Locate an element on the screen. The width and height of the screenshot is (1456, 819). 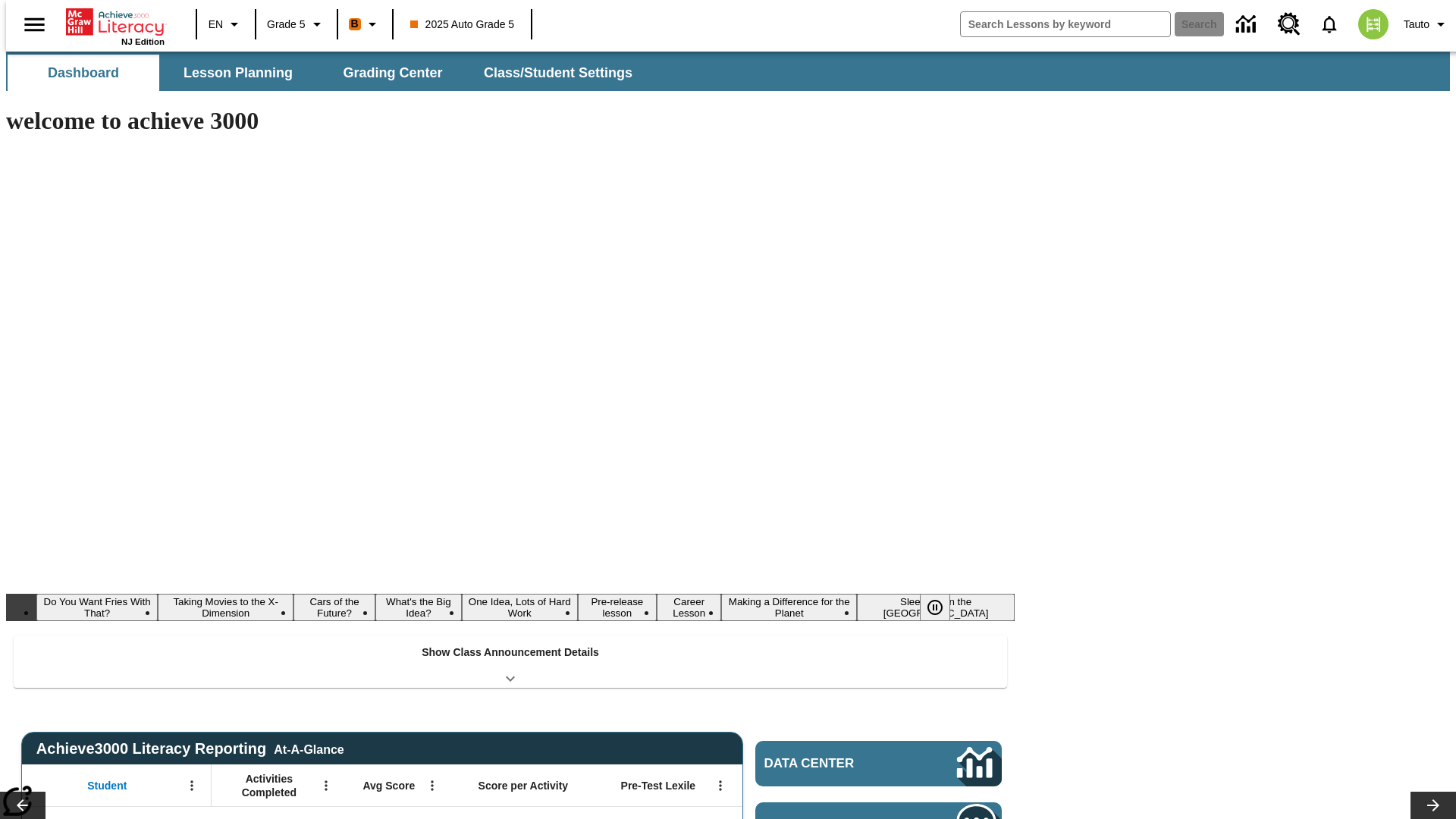
button: Slide 1 Do You Want Fries With That? is located at coordinates (97, 607).